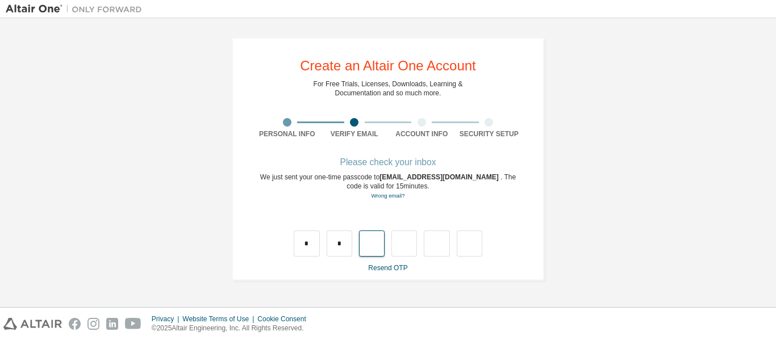  Describe the element at coordinates (388, 186) in the screenshot. I see `div: We just sent your one-time passcode to . The code is valid for 15 minutes.` at that location.